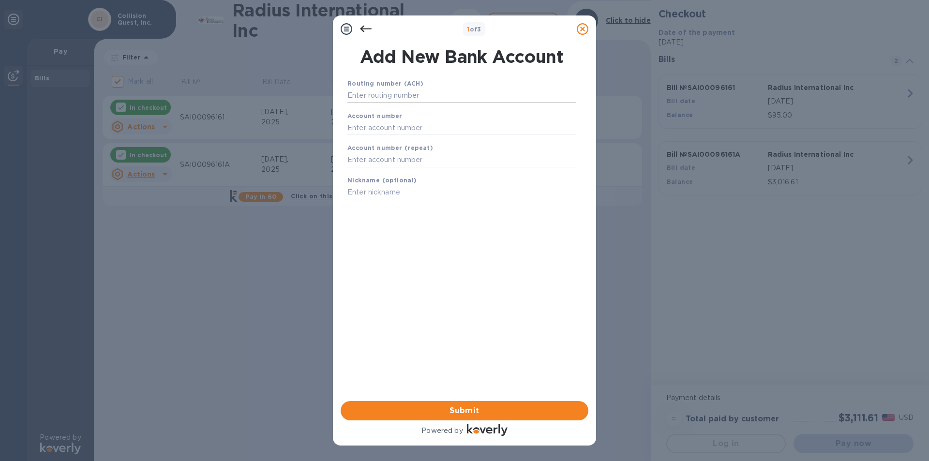 Image resolution: width=929 pixels, height=461 pixels. What do you see at coordinates (468, 29) in the screenshot?
I see `span: 1` at bounding box center [468, 29].